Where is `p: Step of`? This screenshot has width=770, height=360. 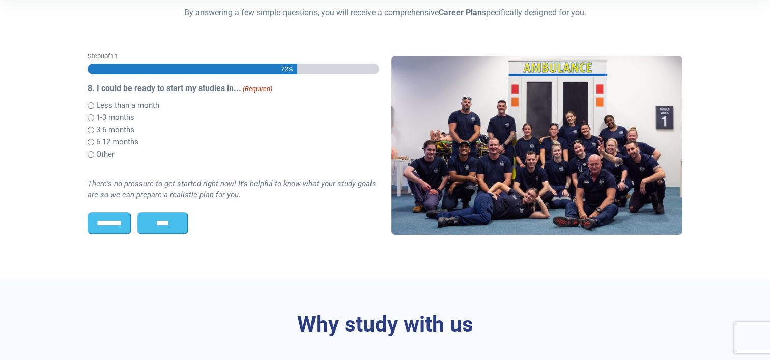
p: Step of is located at coordinates (233, 56).